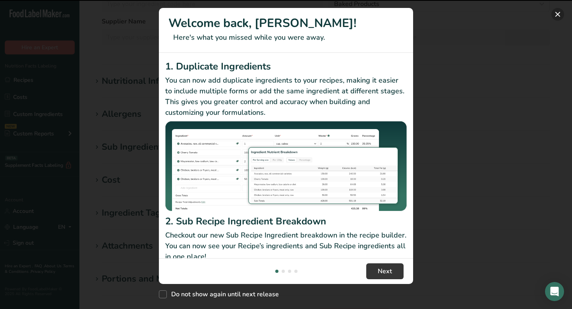 The height and width of the screenshot is (309, 572). What do you see at coordinates (385, 271) in the screenshot?
I see `button: Next` at bounding box center [385, 271].